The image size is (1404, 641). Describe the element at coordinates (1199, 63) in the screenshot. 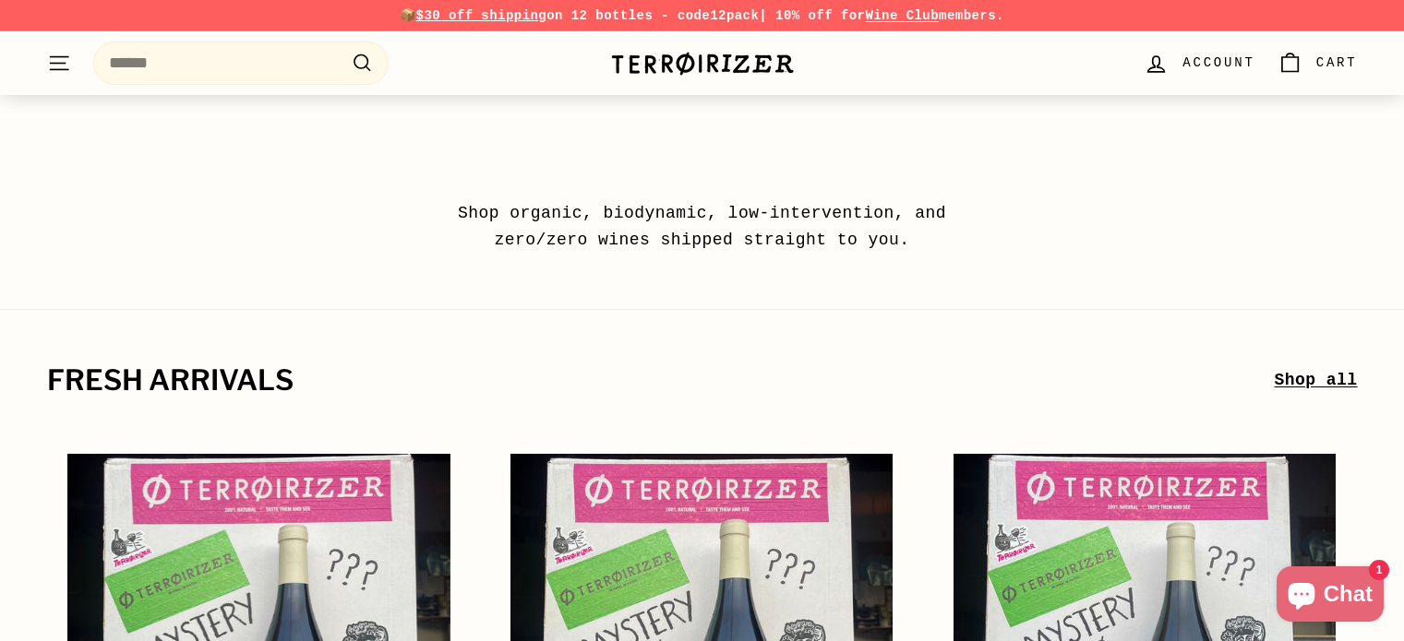

I see `a: Account` at that location.